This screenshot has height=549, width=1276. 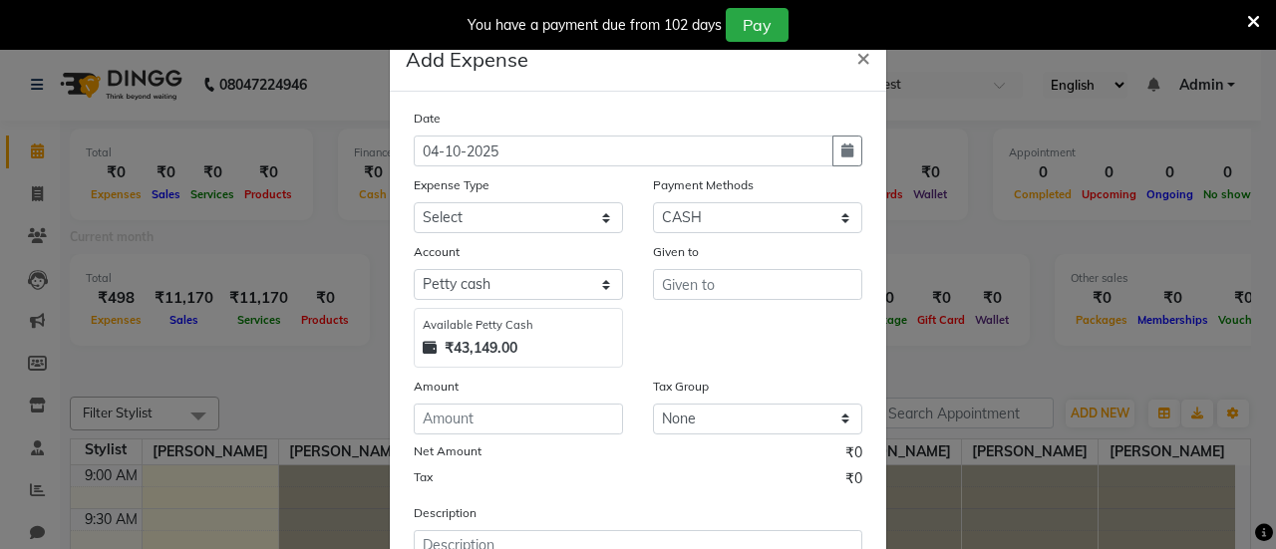 I want to click on label: Date, so click(x=427, y=119).